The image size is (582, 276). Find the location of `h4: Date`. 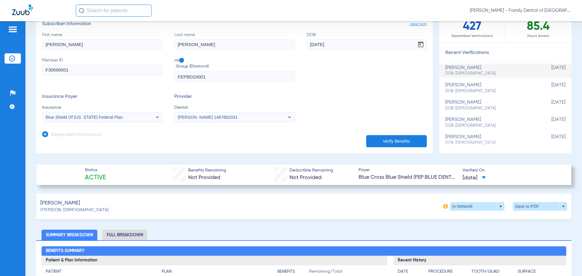

h4: Date is located at coordinates (410, 272).